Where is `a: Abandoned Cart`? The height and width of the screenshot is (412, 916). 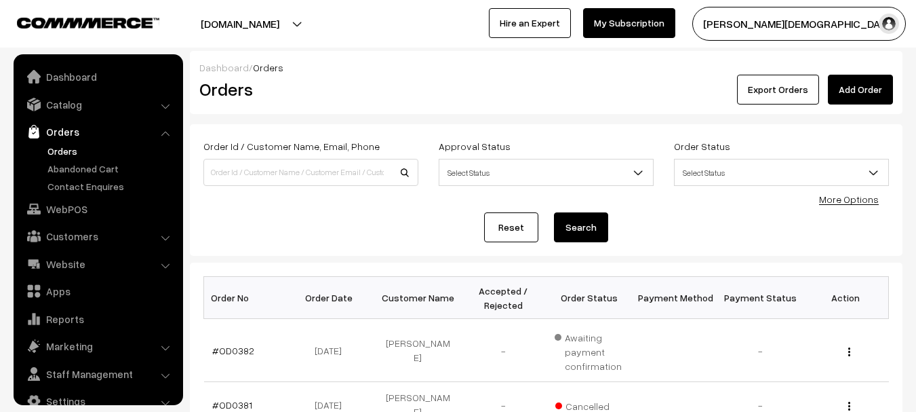
a: Abandoned Cart is located at coordinates (111, 168).